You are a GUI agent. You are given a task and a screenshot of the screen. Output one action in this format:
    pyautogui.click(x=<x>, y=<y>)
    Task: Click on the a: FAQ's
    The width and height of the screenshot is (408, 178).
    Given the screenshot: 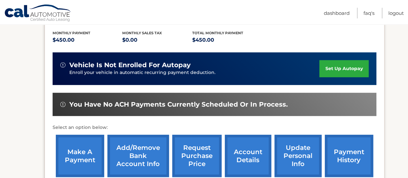 What is the action you would take?
    pyautogui.click(x=369, y=13)
    